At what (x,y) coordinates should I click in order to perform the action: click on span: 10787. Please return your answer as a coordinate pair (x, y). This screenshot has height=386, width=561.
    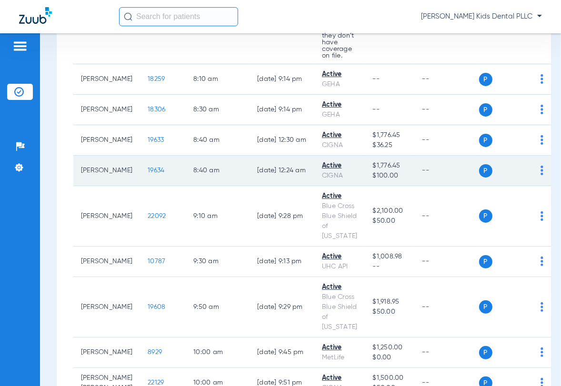
    Looking at the image, I should click on (156, 261).